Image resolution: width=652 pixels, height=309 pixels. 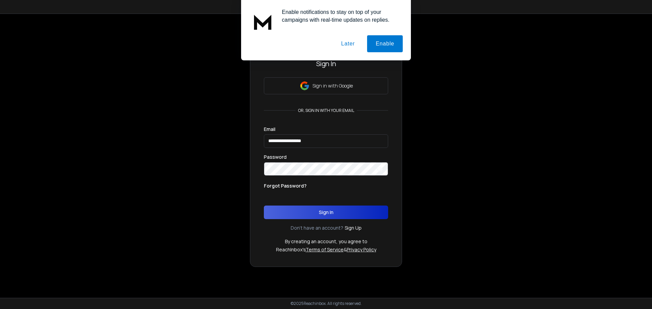 I want to click on button: Sign in with Google, so click(x=326, y=86).